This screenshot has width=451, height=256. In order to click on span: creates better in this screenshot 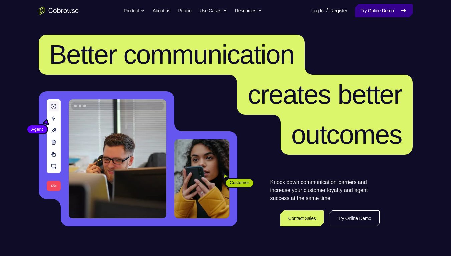, I will do `click(324, 94)`.